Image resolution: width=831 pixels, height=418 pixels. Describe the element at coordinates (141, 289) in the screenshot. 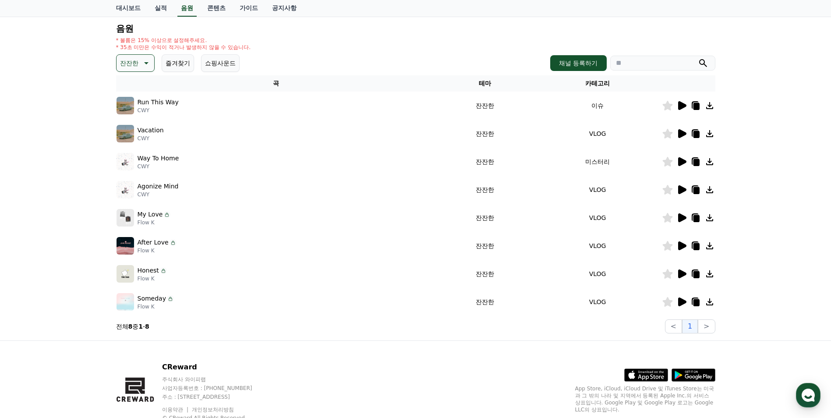

I see `a: 설정` at that location.